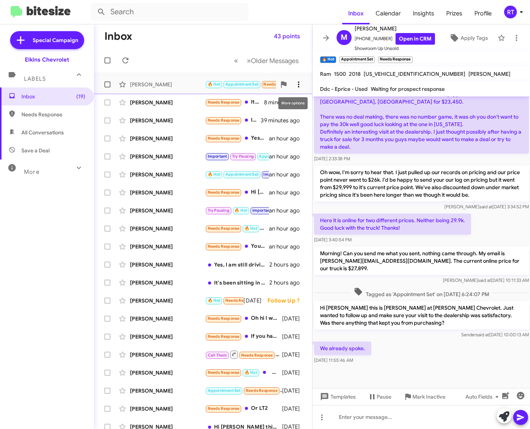  I want to click on span: Pause, so click(384, 397).